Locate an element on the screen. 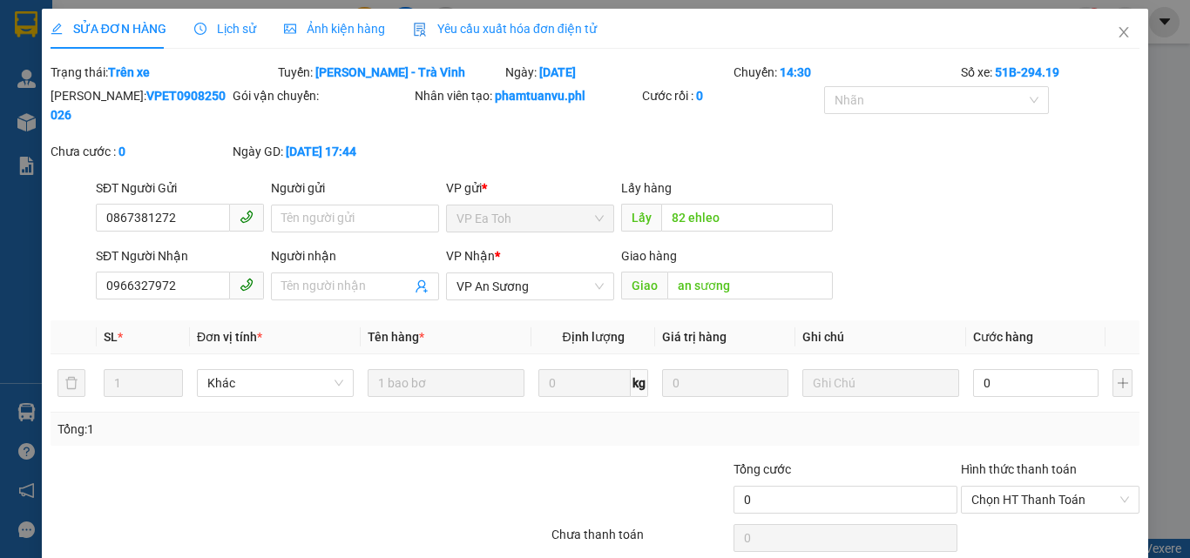 The image size is (1190, 558). span: Giao hàng is located at coordinates (649, 256).